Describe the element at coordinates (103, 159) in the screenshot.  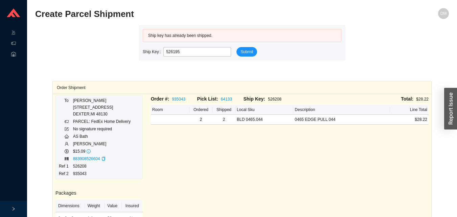
I see `div: Copy` at that location.